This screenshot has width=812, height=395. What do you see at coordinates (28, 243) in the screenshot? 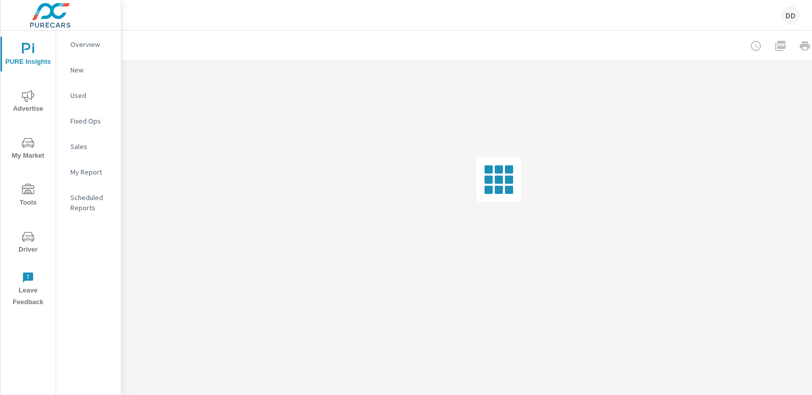
I see `span: Driver` at bounding box center [28, 243].